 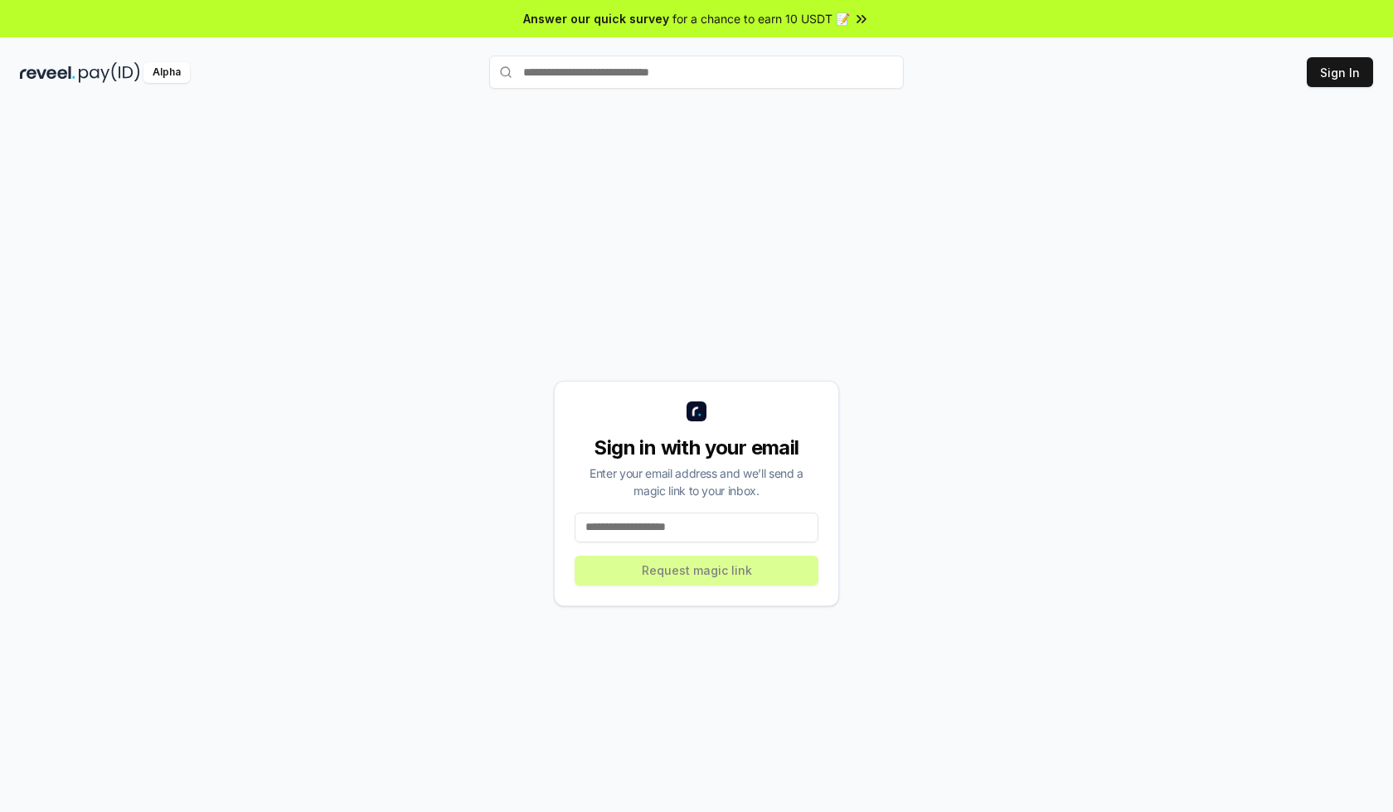 What do you see at coordinates (696, 482) in the screenshot?
I see `div: Enter your email address and we’ll send a magic link to your inbox.` at bounding box center [696, 482].